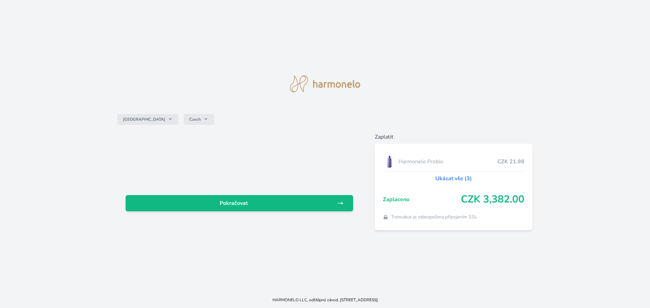 The height and width of the screenshot is (308, 650). Describe the element at coordinates (511, 162) in the screenshot. I see `span: CZK 21.98` at that location.